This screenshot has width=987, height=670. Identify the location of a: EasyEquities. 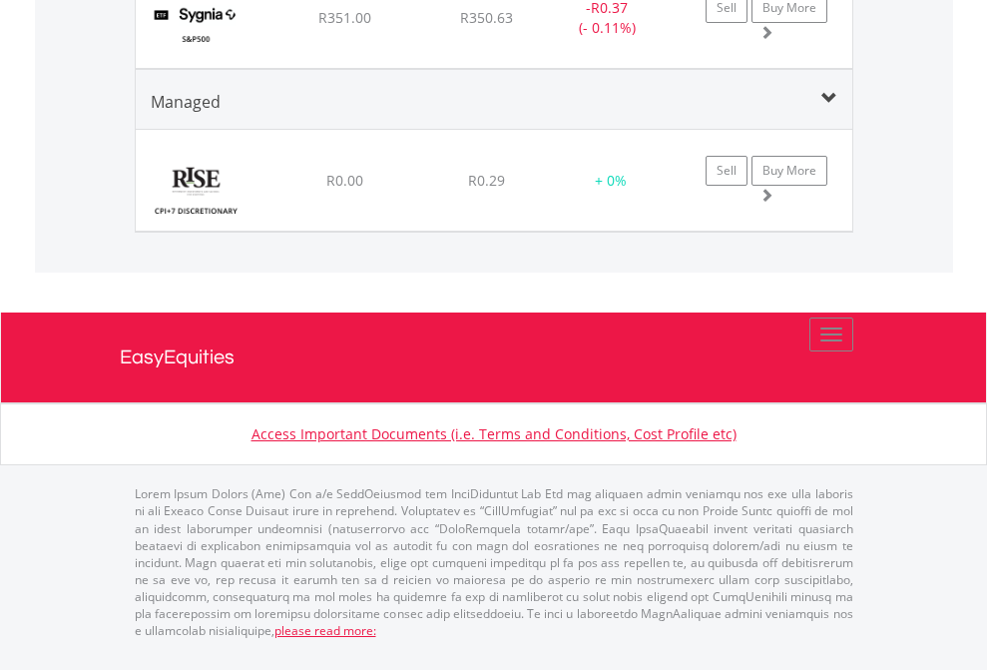
(494, 357).